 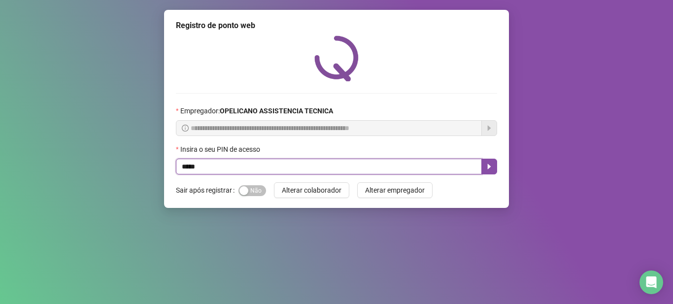 I want to click on strong: OPELICANO ASSISTENCIA TECNICA, so click(x=277, y=111).